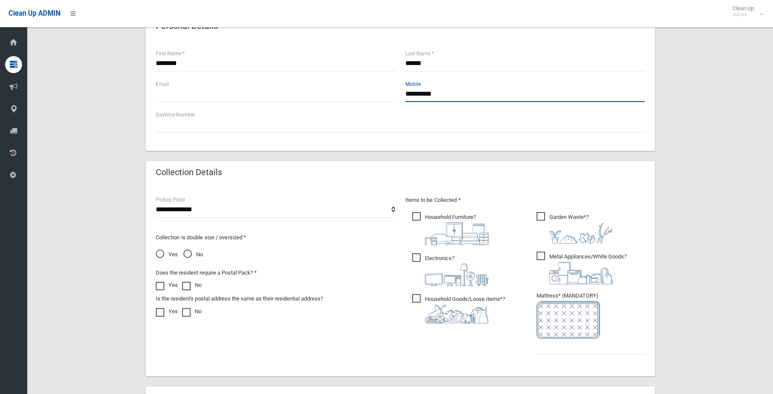  Describe the element at coordinates (457, 313) in the screenshot. I see `img: b13cc3517677393f34c0a387616ef184.png` at that location.